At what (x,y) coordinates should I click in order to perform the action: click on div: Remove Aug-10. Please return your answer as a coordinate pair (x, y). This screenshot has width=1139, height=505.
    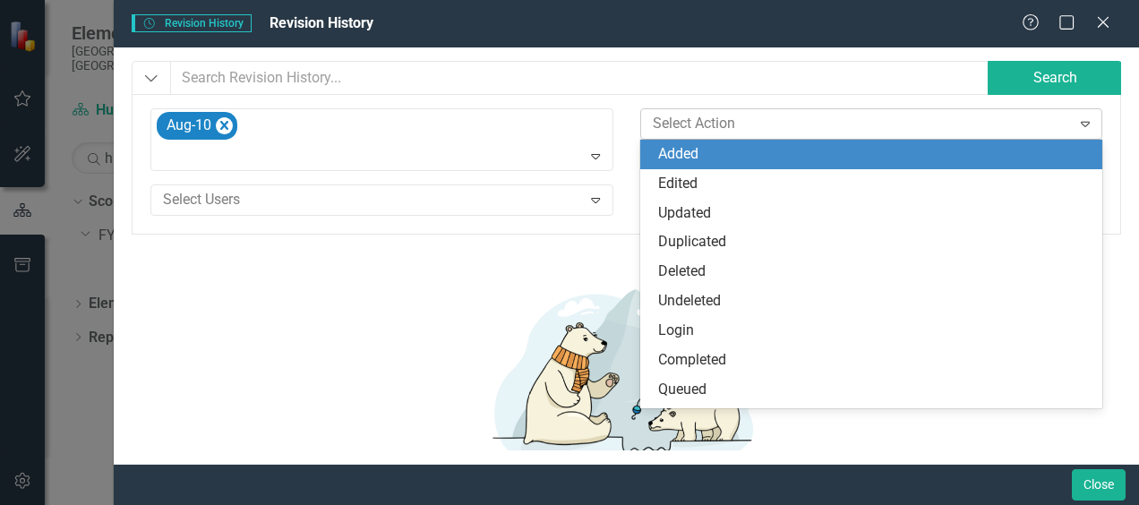
    Looking at the image, I should click on (224, 125).